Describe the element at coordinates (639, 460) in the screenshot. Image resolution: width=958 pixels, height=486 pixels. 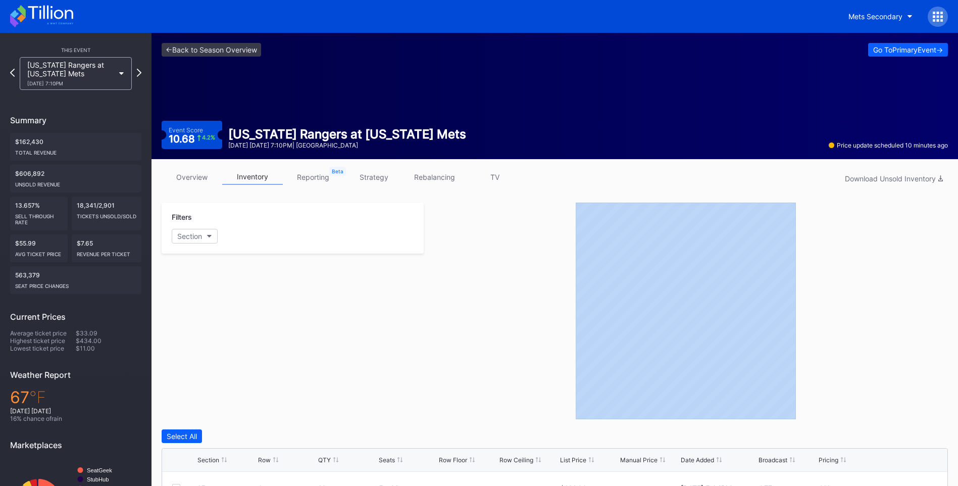
I see `div: Manual Price` at that location.